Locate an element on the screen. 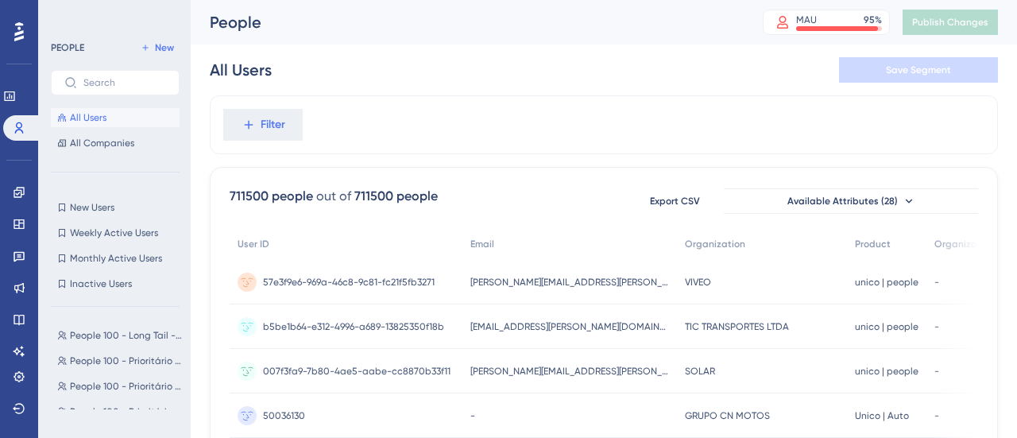 Image resolution: width=1017 pixels, height=438 pixels. div: 95 % is located at coordinates (873, 20).